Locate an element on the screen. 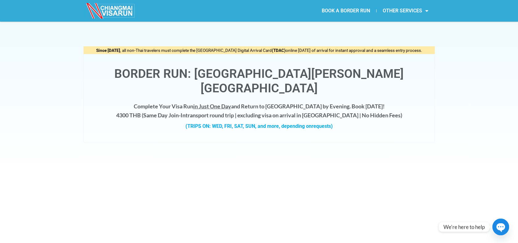 This screenshot has width=518, height=243. span: requests) is located at coordinates (322, 126).